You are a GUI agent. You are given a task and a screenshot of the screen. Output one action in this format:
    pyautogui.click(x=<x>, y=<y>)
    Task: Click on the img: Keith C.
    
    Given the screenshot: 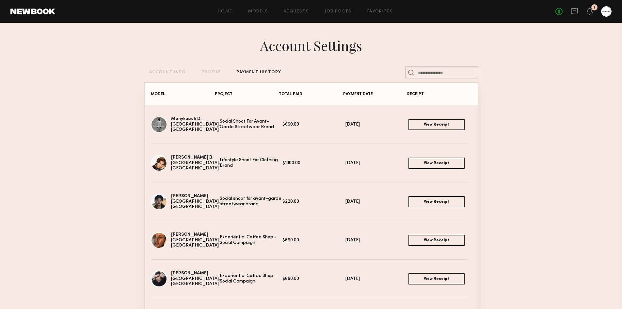 What is the action you would take?
    pyautogui.click(x=159, y=279)
    